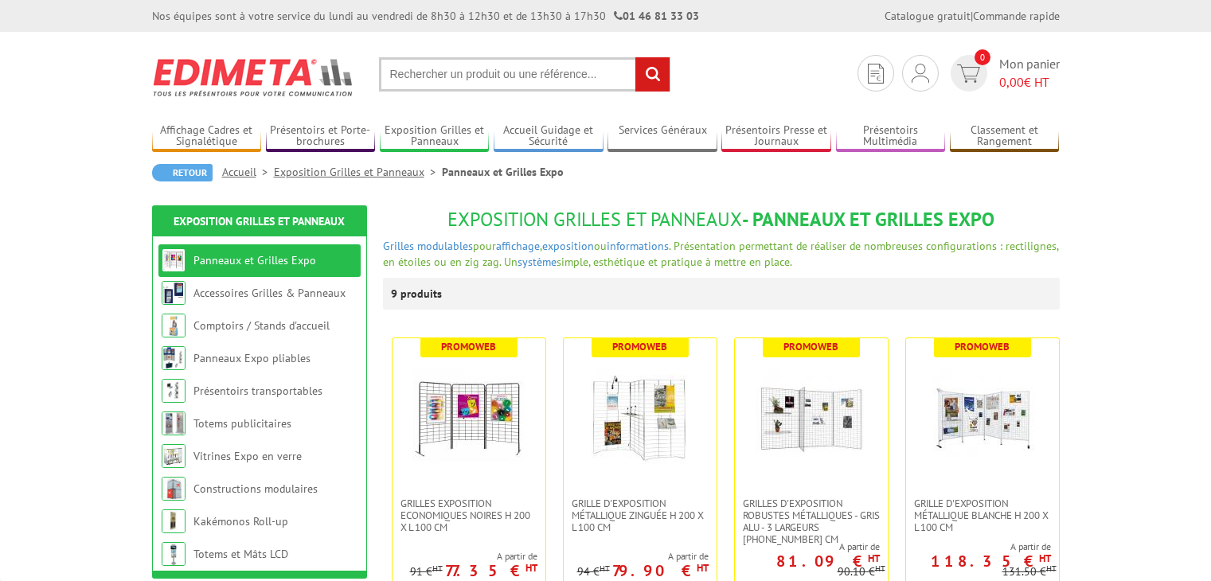 This screenshot has width=1211, height=581. What do you see at coordinates (174, 554) in the screenshot?
I see `img: Totems et Mâts LCD` at bounding box center [174, 554].